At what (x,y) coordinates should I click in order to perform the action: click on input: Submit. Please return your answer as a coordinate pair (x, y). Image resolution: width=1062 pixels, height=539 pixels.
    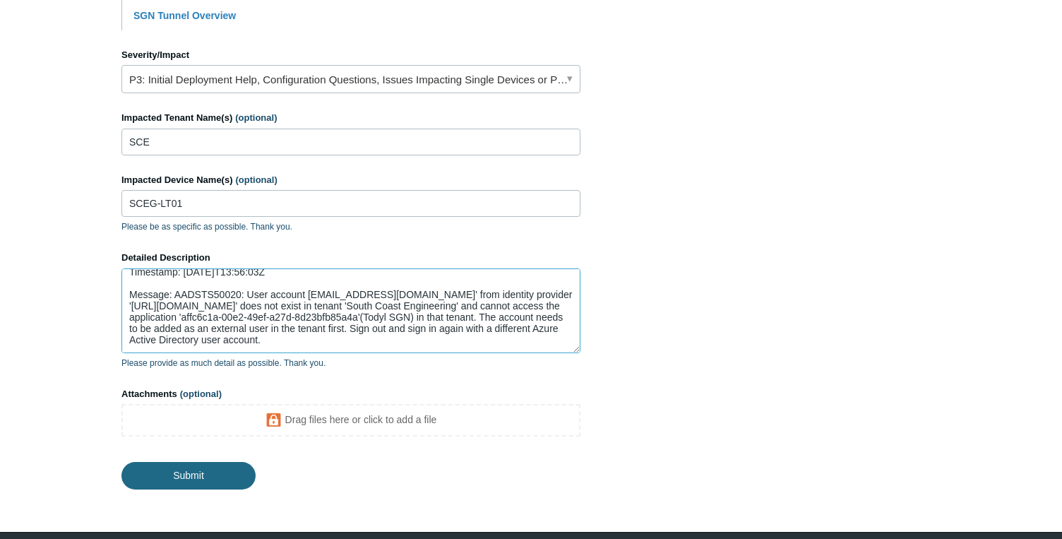
    Looking at the image, I should click on (189, 475).